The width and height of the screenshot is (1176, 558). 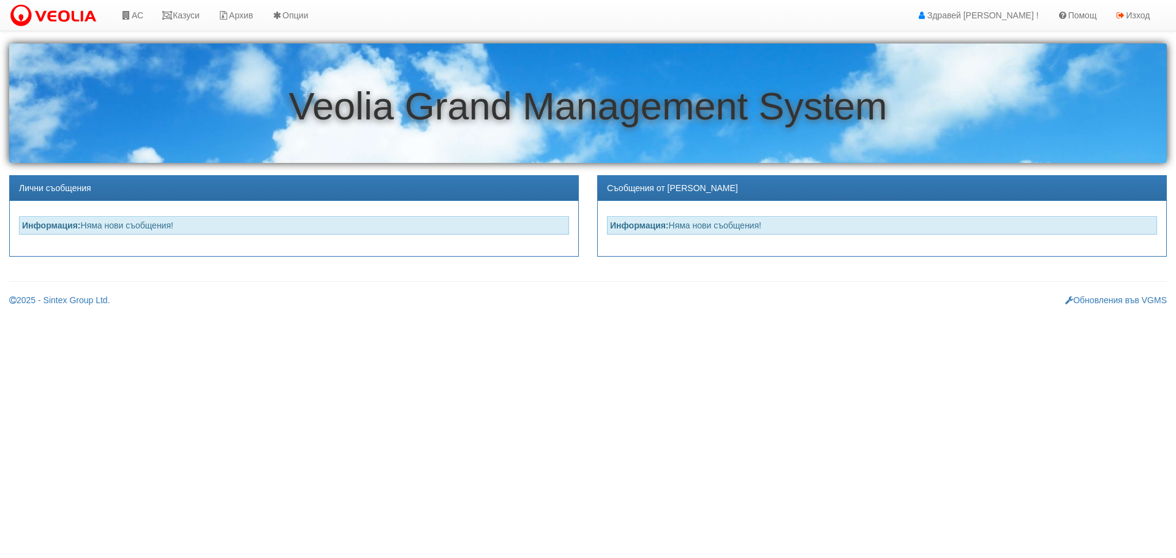 What do you see at coordinates (1116, 300) in the screenshot?
I see `a: Обновления във VGMS` at bounding box center [1116, 300].